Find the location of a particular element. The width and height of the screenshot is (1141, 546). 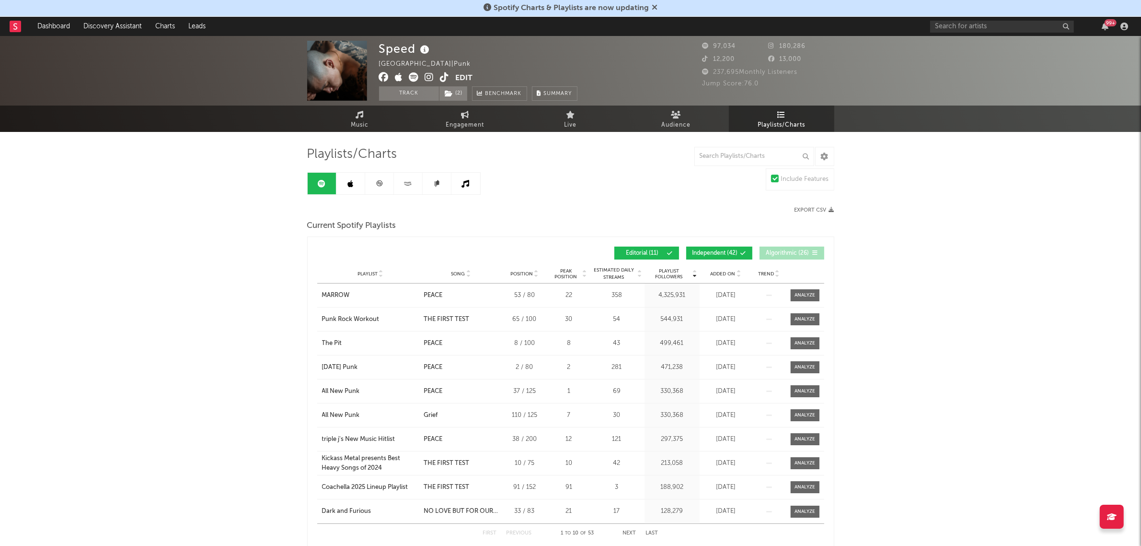

a: Dark and Furious is located at coordinates (371, 511).